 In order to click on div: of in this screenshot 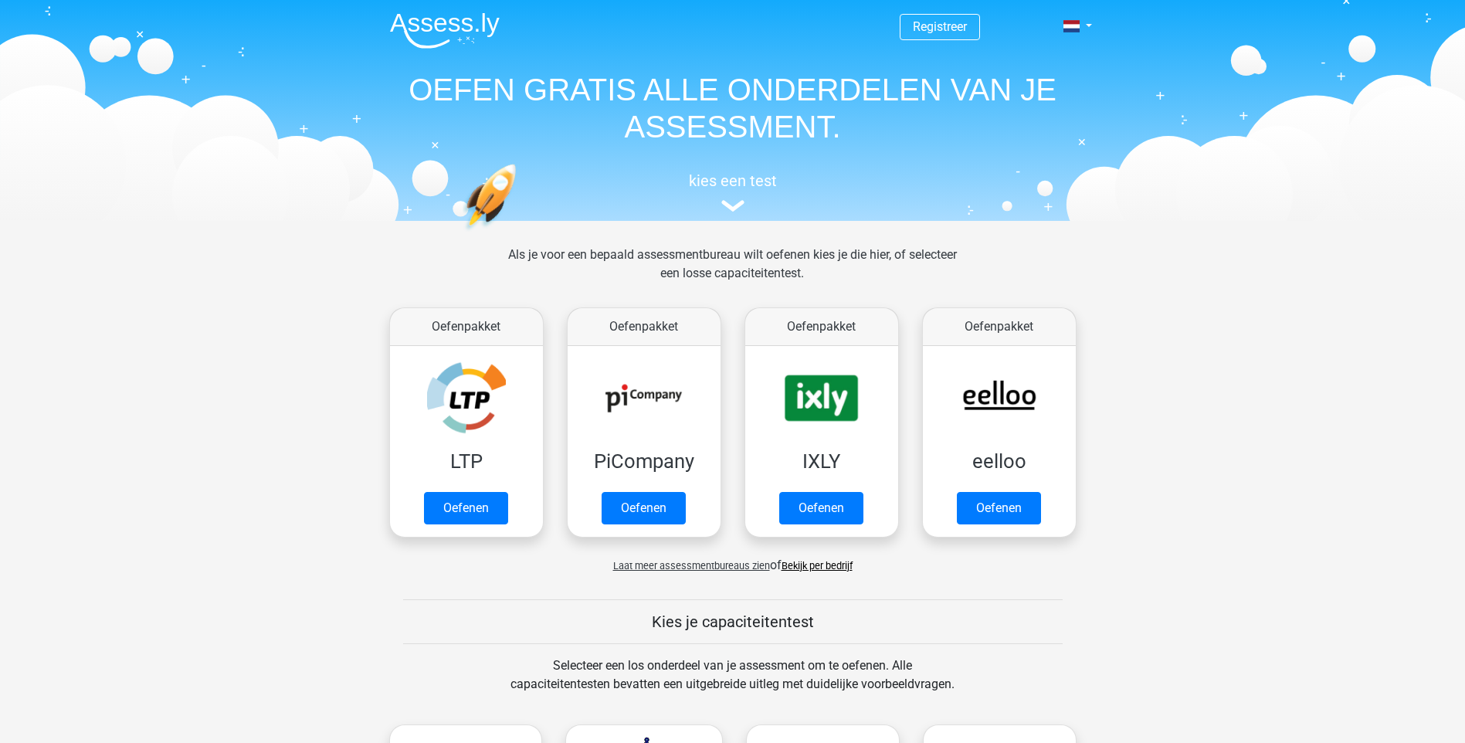, I will do `click(733, 559)`.